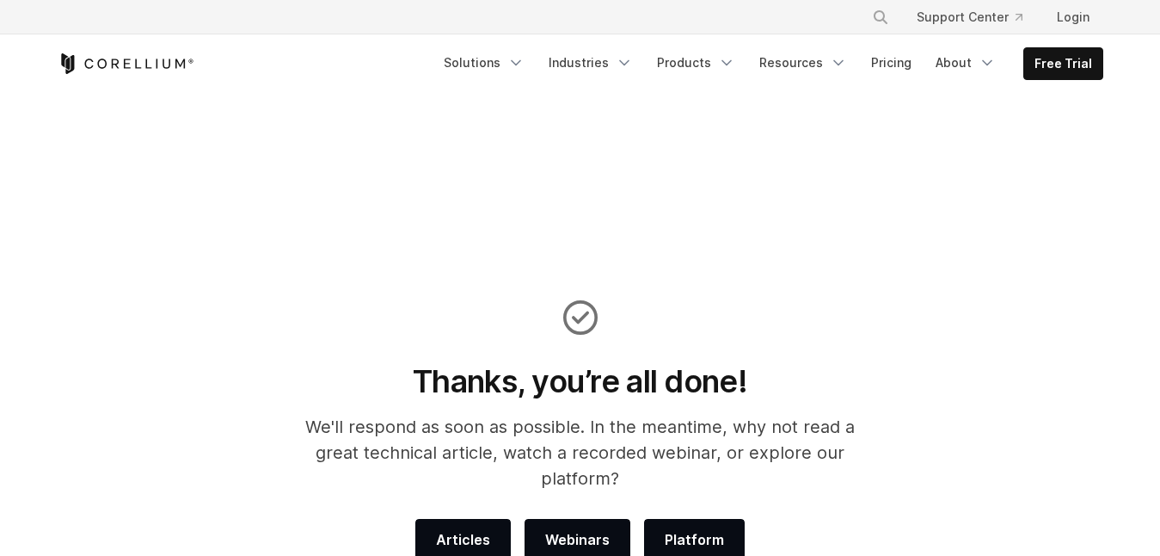 This screenshot has height=556, width=1160. What do you see at coordinates (891, 63) in the screenshot?
I see `a: Pricing` at bounding box center [891, 63].